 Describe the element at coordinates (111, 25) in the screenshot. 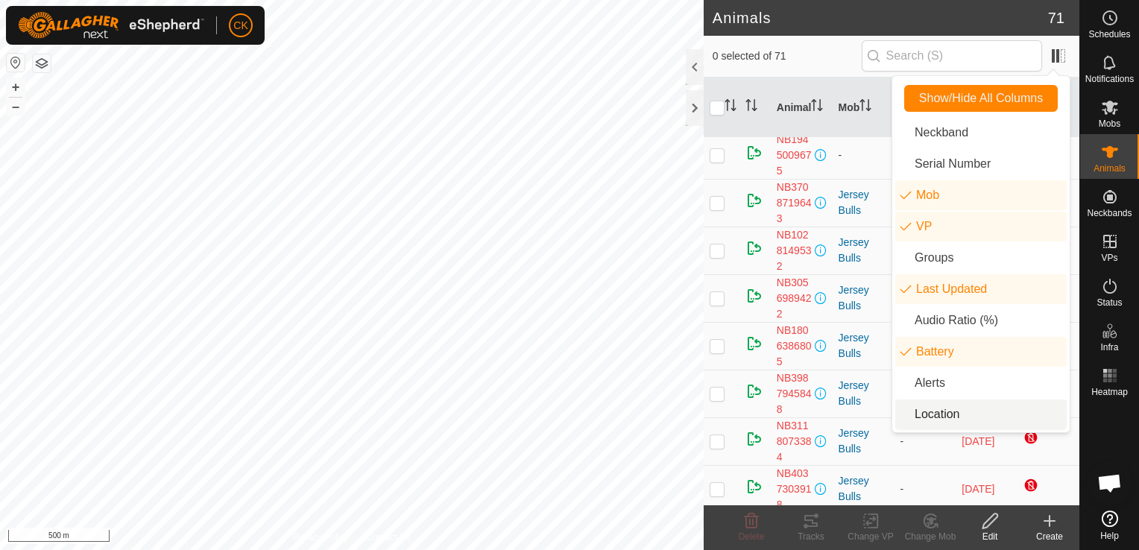

I see `img: Gallagher Logo` at that location.